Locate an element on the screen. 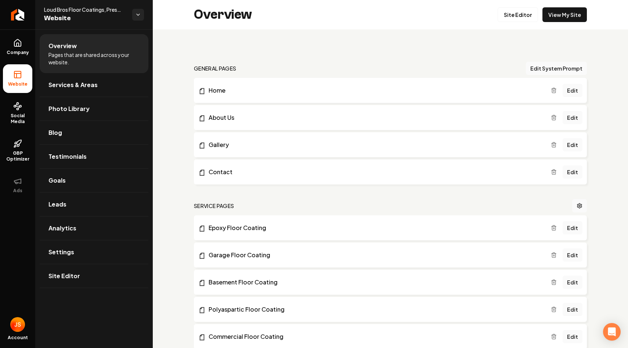 The width and height of the screenshot is (628, 348). span: Social Media is located at coordinates (18, 119).